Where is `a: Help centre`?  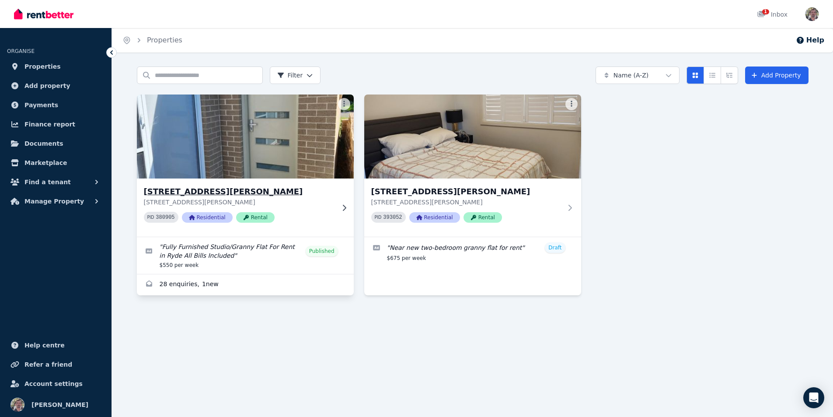
a: Help centre is located at coordinates (56, 345).